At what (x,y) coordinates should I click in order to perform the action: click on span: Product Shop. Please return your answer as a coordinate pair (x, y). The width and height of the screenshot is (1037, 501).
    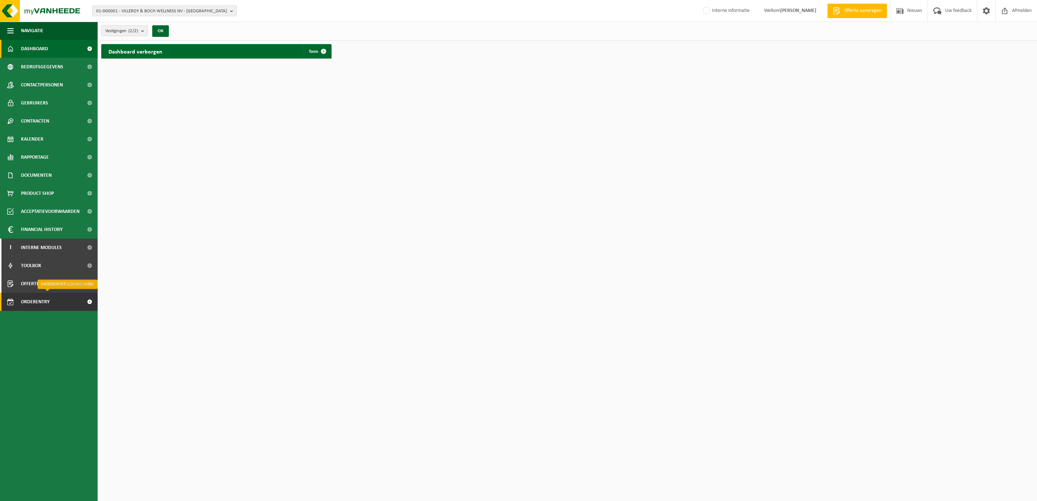
    Looking at the image, I should click on (37, 193).